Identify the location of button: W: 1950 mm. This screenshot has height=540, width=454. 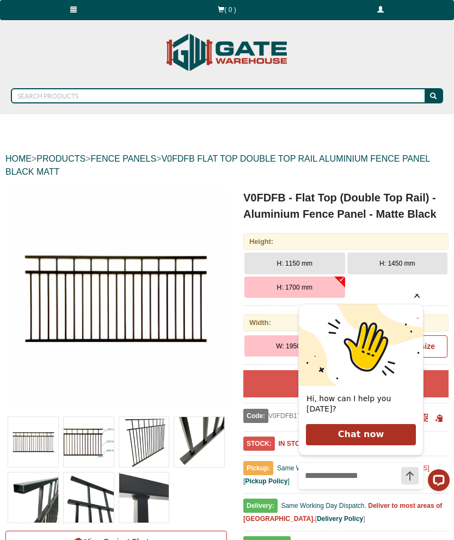
(295, 346).